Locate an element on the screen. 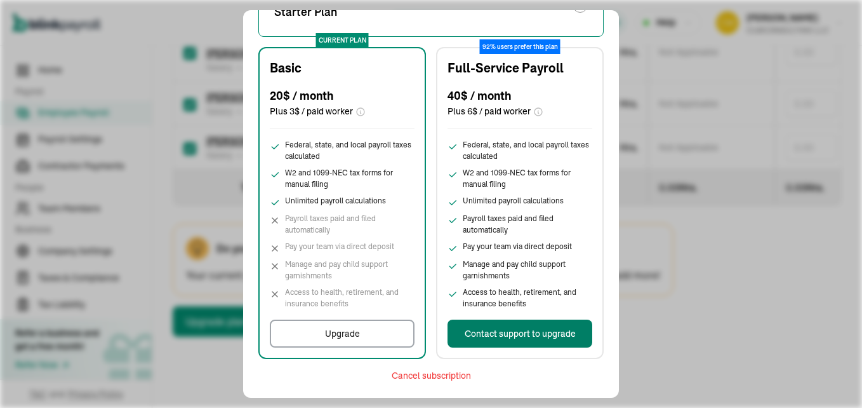 The image size is (862, 408). div: Upgrade is located at coordinates (342, 333).